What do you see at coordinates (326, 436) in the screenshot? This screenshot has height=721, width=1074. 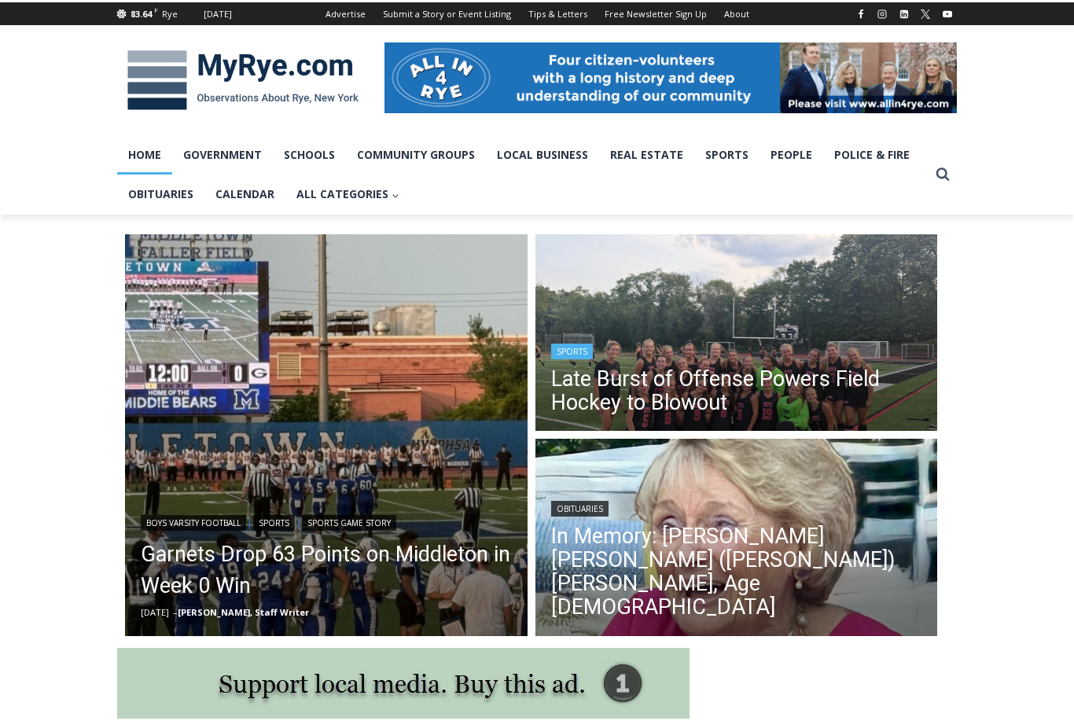 I see `img: (PHOTO: Rye and Middletown walking to midfield before their Week 0 game on Friday, September 5, 2...` at bounding box center [326, 436].